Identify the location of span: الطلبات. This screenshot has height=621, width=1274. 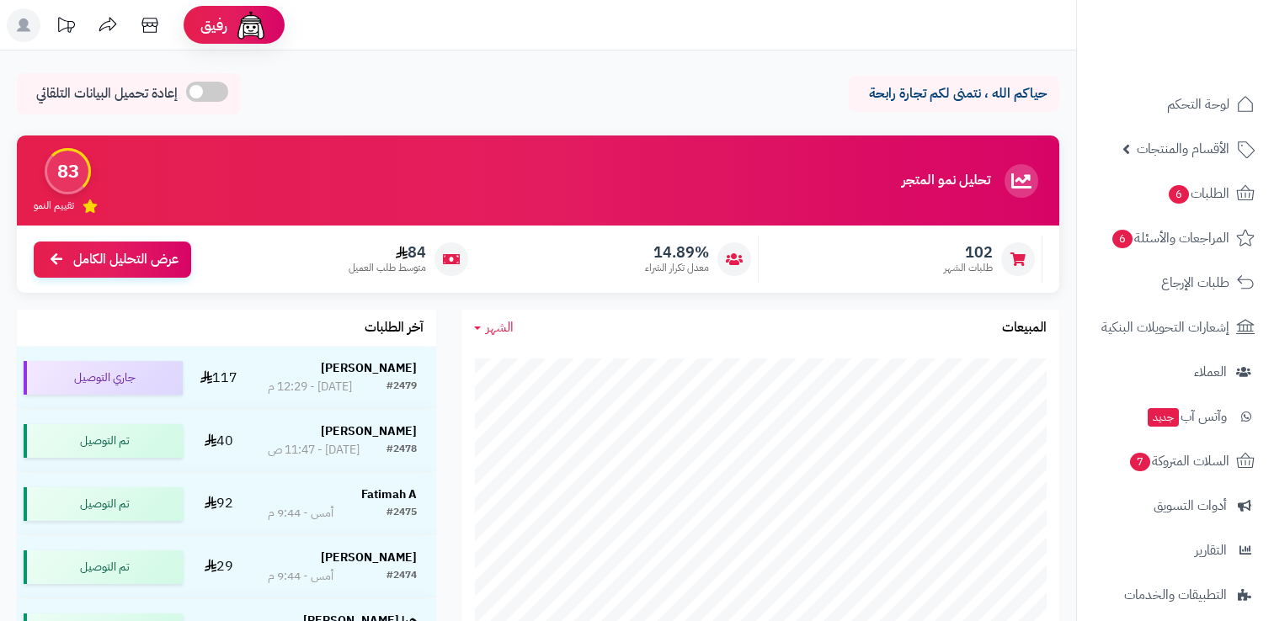
(1198, 194).